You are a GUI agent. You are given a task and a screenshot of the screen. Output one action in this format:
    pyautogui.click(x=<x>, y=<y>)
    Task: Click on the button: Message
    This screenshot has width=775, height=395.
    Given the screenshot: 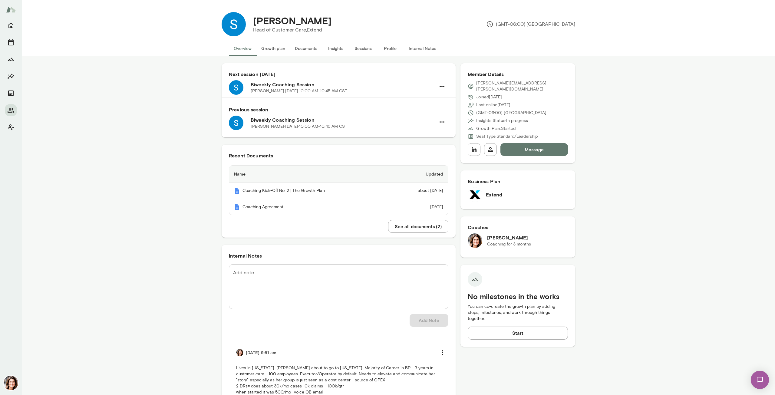 What is the action you would take?
    pyautogui.click(x=534, y=150)
    